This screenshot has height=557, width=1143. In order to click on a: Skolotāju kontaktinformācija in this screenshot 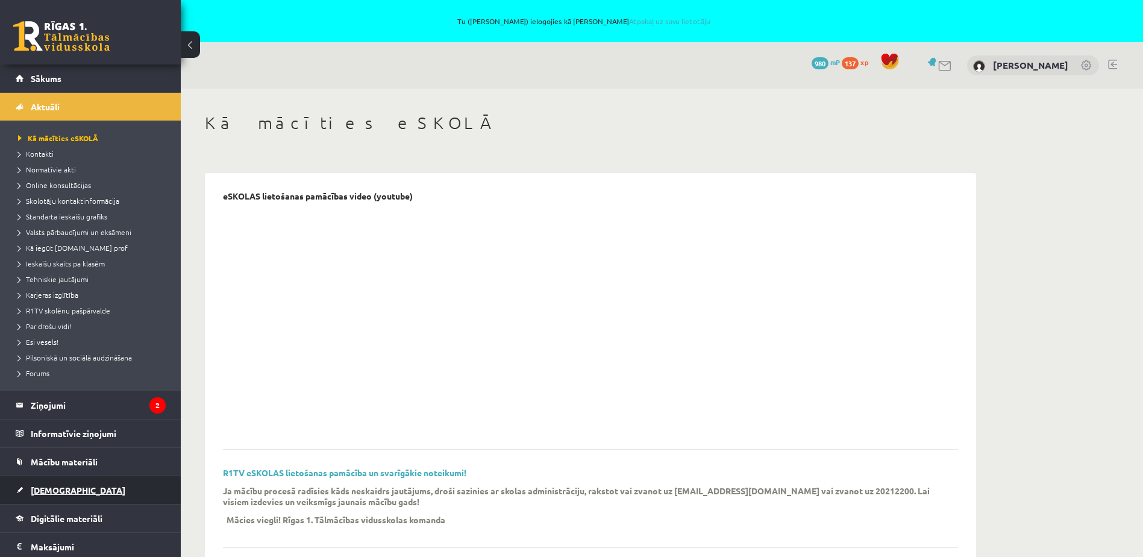, I will do `click(93, 201)`.